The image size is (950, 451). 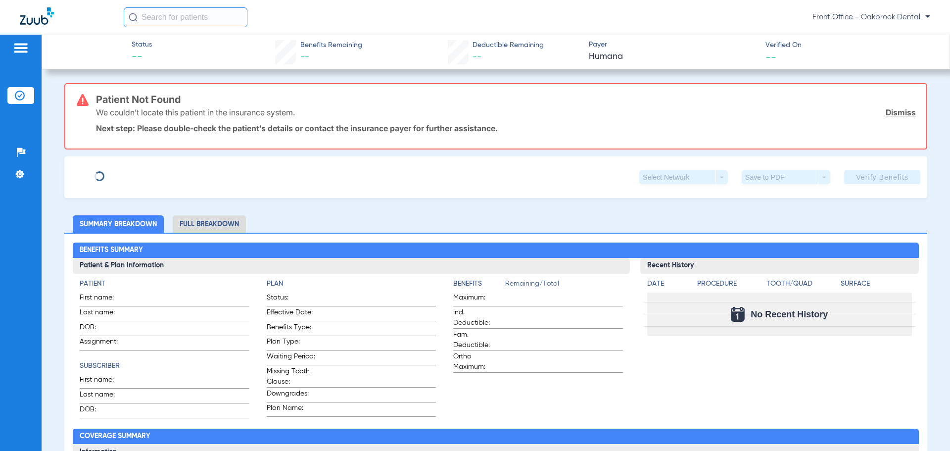 What do you see at coordinates (164, 284) in the screenshot?
I see `h4: Patient` at bounding box center [164, 284].